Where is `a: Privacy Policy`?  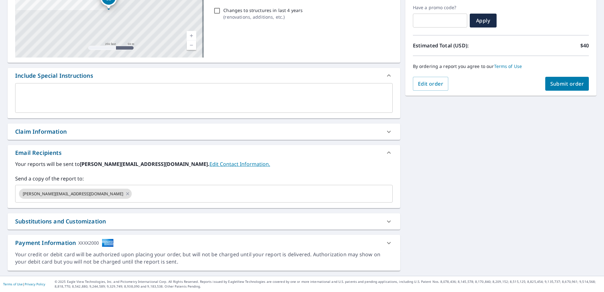
a: Privacy Policy is located at coordinates (35, 284).